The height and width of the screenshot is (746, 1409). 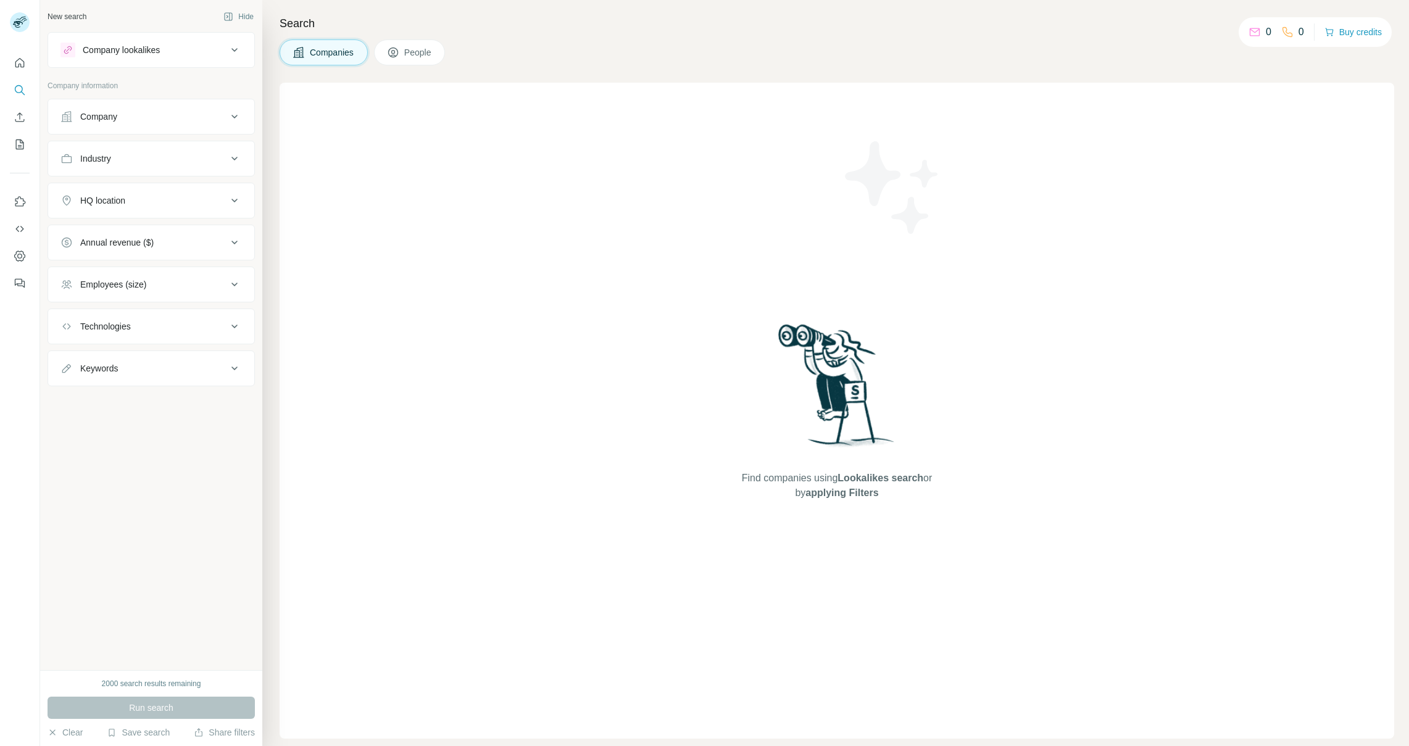 What do you see at coordinates (20, 283) in the screenshot?
I see `button: Feedback` at bounding box center [20, 283].